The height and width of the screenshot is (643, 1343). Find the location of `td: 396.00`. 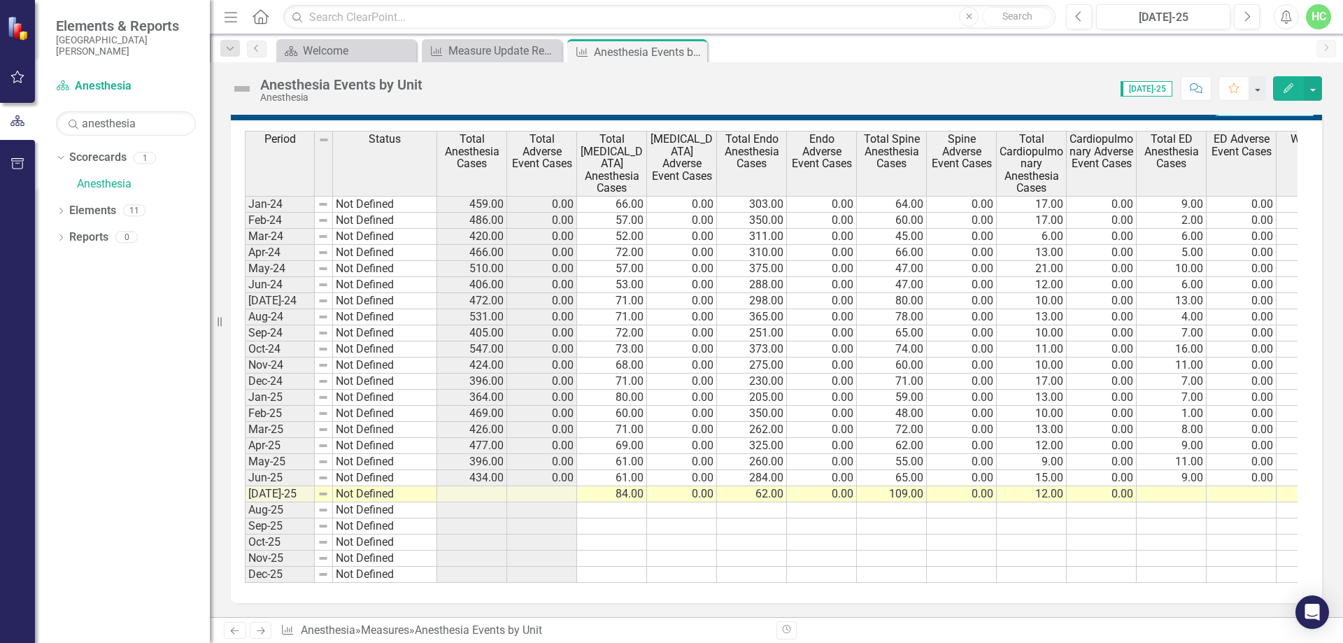

td: 396.00 is located at coordinates (472, 381).